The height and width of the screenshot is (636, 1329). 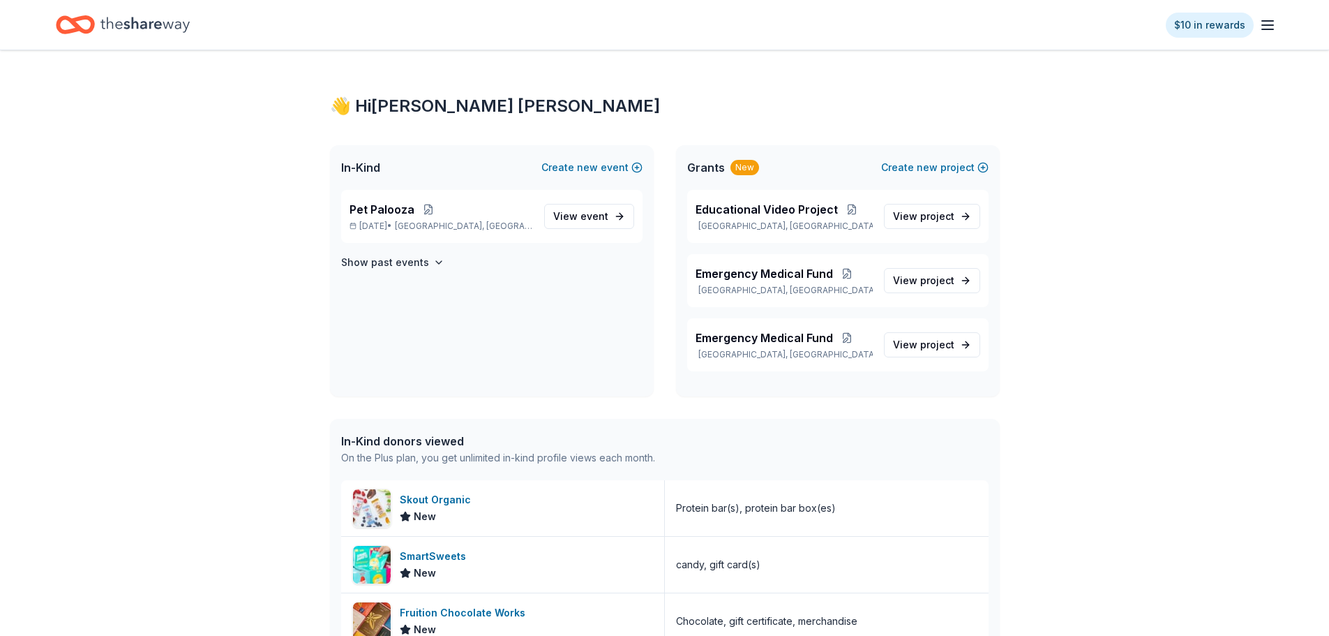 I want to click on a: View event, so click(x=589, y=216).